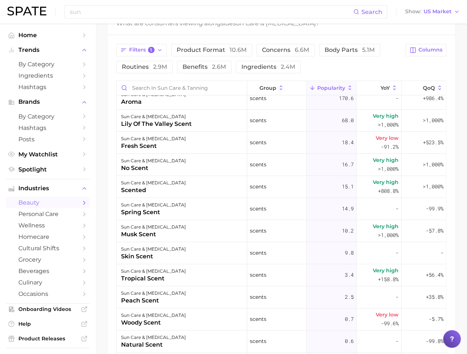  I want to click on span: Spotlight, so click(48, 169).